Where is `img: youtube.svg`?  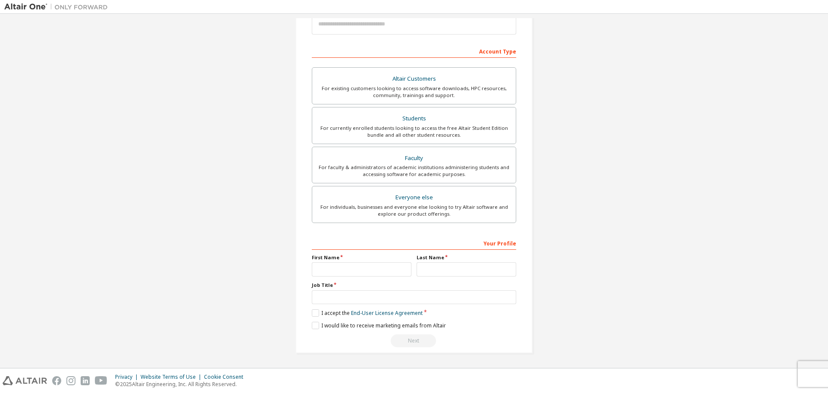 img: youtube.svg is located at coordinates (101, 381).